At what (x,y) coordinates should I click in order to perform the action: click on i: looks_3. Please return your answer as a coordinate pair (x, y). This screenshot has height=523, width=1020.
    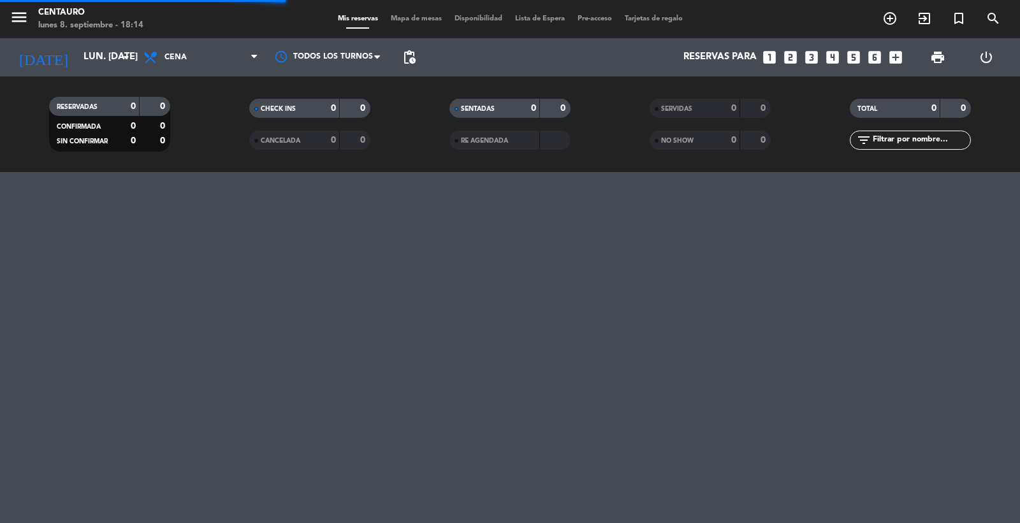
    Looking at the image, I should click on (811, 57).